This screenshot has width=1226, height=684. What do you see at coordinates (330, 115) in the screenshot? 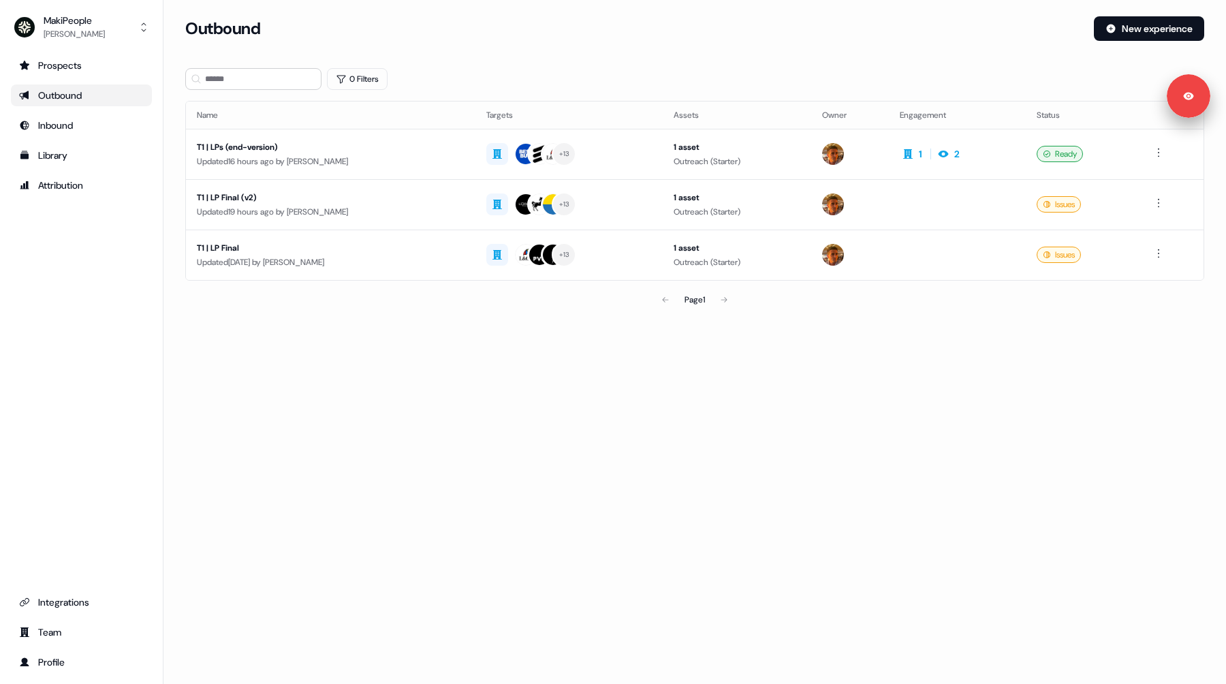
I see `th: Name` at bounding box center [330, 115].